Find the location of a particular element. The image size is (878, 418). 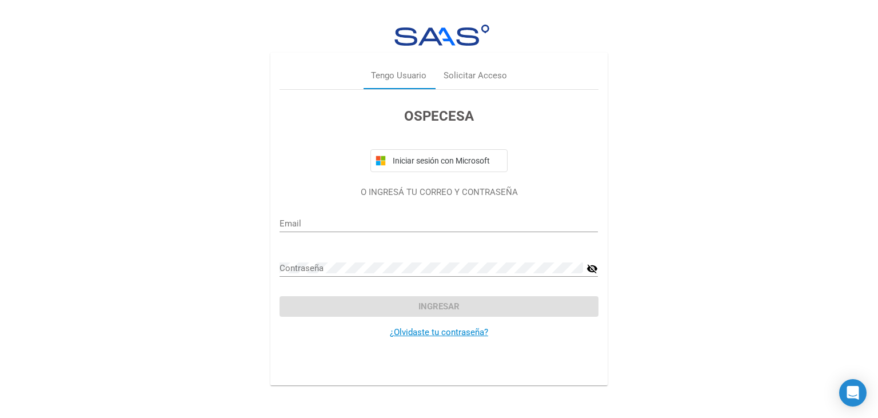

mat-icon: visibility_off is located at coordinates (592, 269).